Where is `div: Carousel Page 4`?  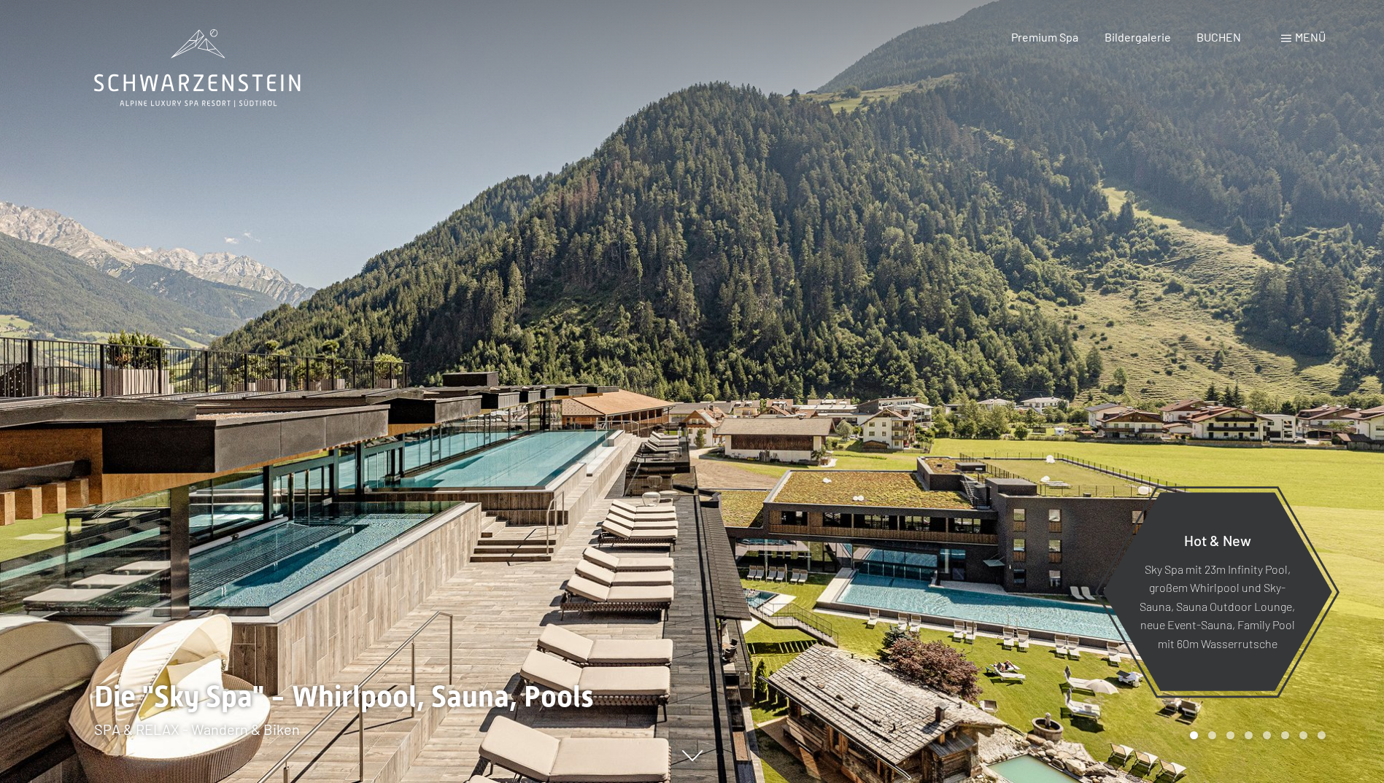 div: Carousel Page 4 is located at coordinates (1248, 735).